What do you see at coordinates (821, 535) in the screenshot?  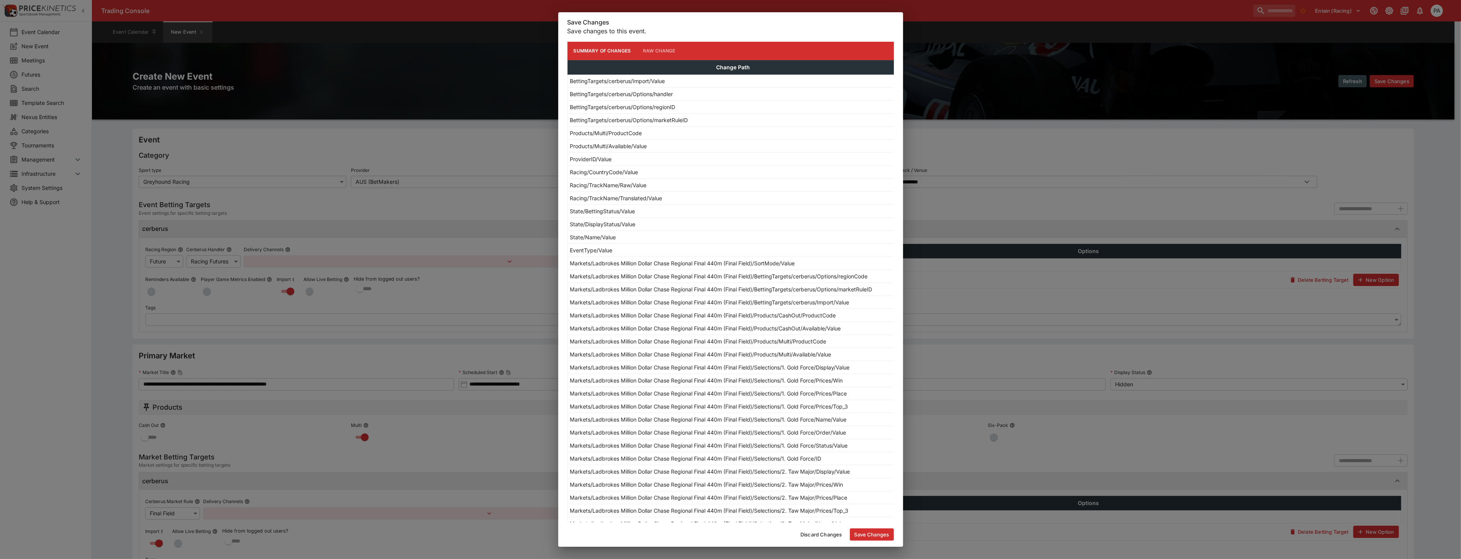 I see `button: Discard Changes` at bounding box center [821, 535].